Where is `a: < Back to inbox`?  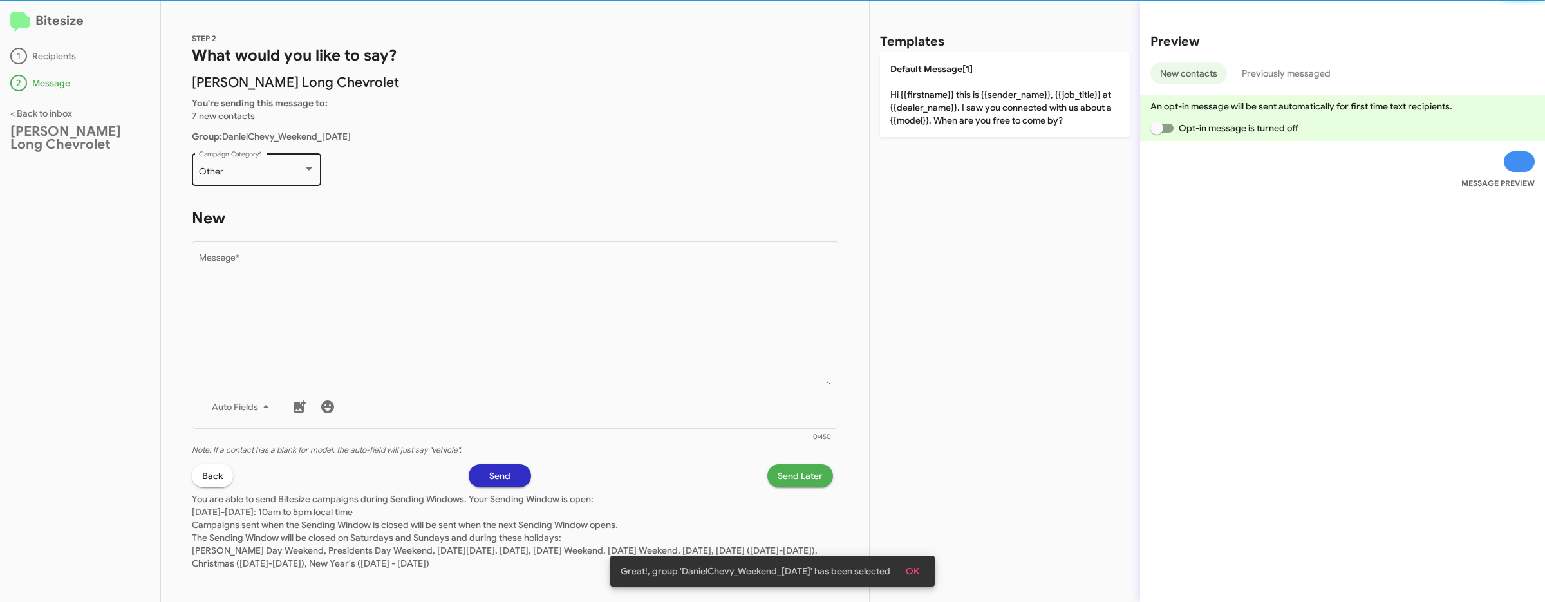 a: < Back to inbox is located at coordinates (41, 113).